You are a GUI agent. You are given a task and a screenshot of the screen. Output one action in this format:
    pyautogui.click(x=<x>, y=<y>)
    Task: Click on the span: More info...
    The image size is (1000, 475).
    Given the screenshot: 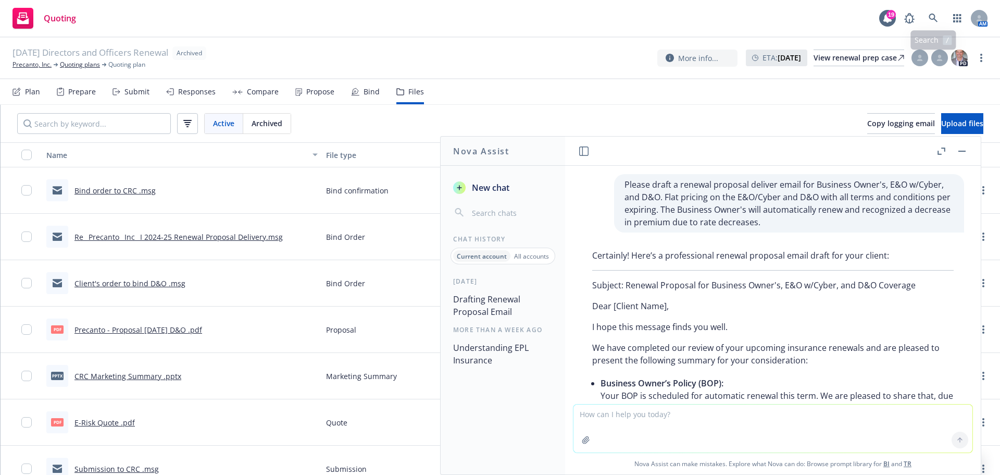 What is the action you would take?
    pyautogui.click(x=698, y=58)
    